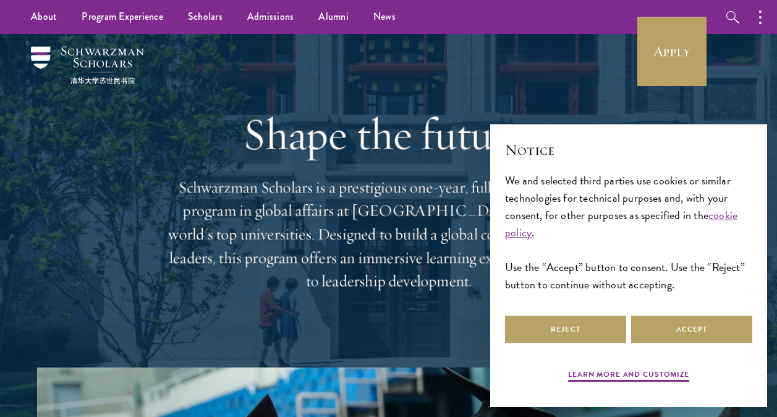 This screenshot has width=777, height=417. Describe the element at coordinates (566, 329) in the screenshot. I see `button: Reject` at that location.